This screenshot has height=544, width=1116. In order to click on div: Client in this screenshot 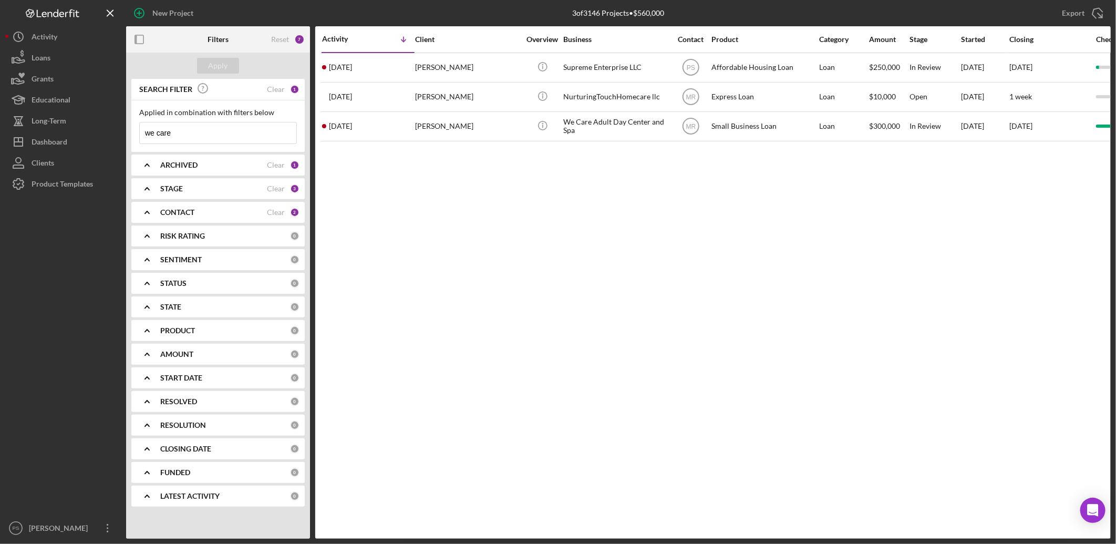, I will do `click(467, 39)`.